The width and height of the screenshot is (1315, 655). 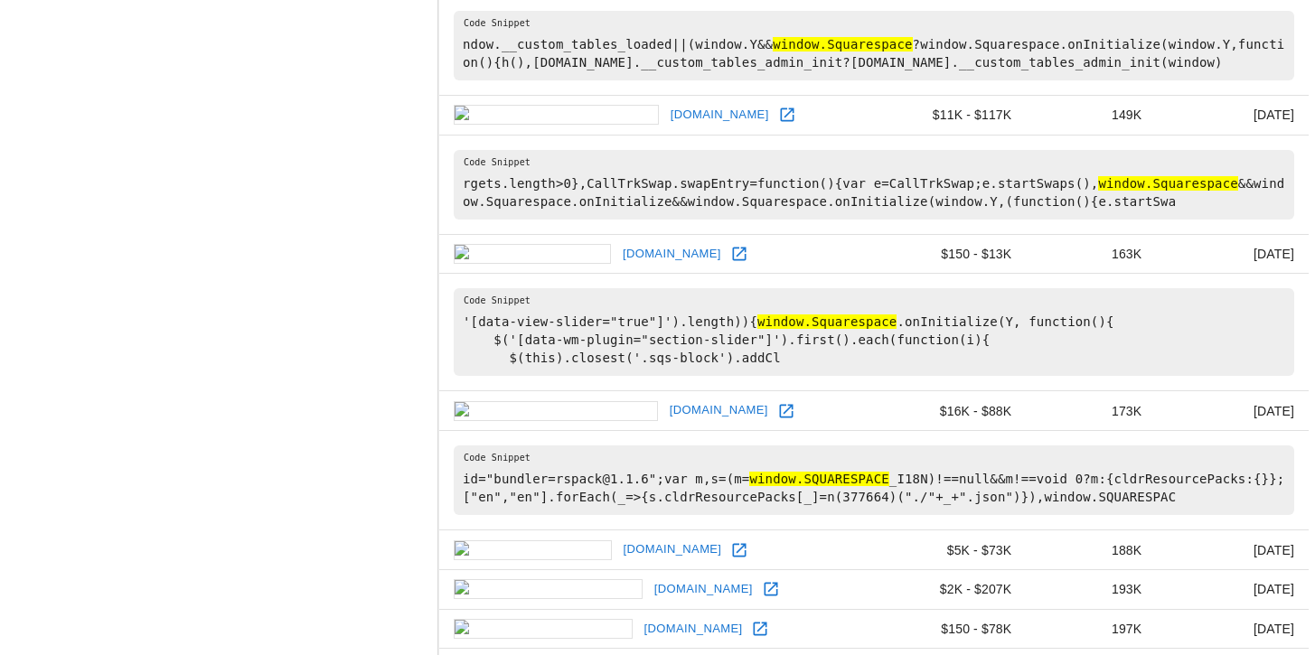 What do you see at coordinates (739, 254) in the screenshot?
I see `a: Open bickster.com in new window` at bounding box center [739, 254].